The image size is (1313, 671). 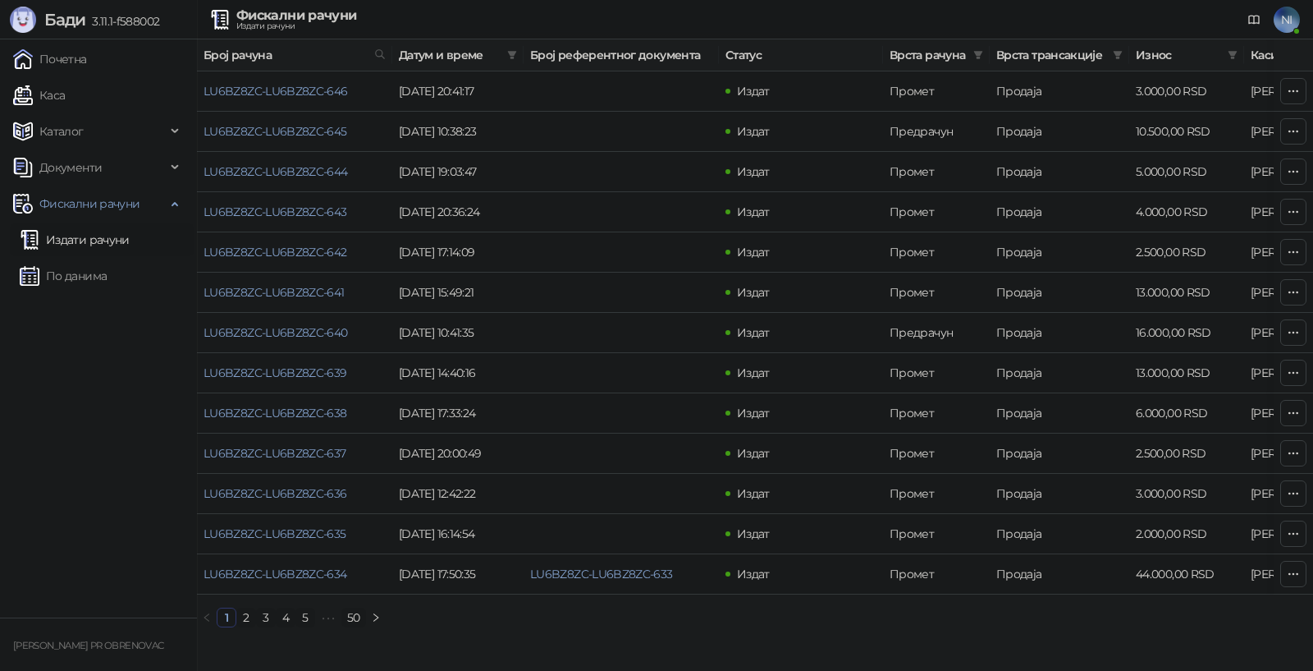 I want to click on th: Статус, so click(x=801, y=55).